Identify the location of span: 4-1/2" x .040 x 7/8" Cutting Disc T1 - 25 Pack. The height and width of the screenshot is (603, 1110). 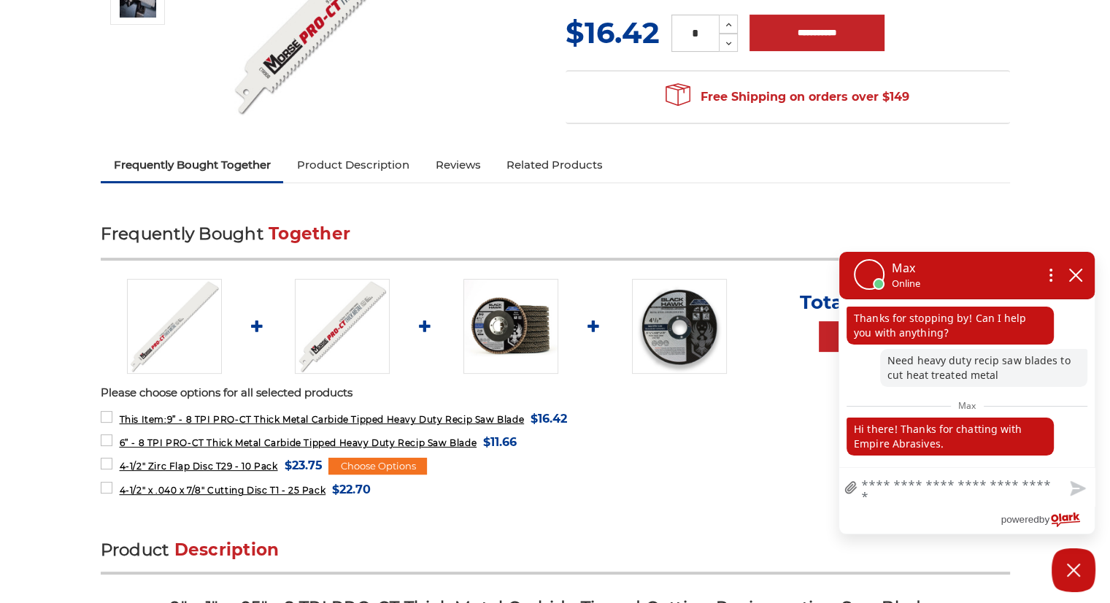
(222, 490).